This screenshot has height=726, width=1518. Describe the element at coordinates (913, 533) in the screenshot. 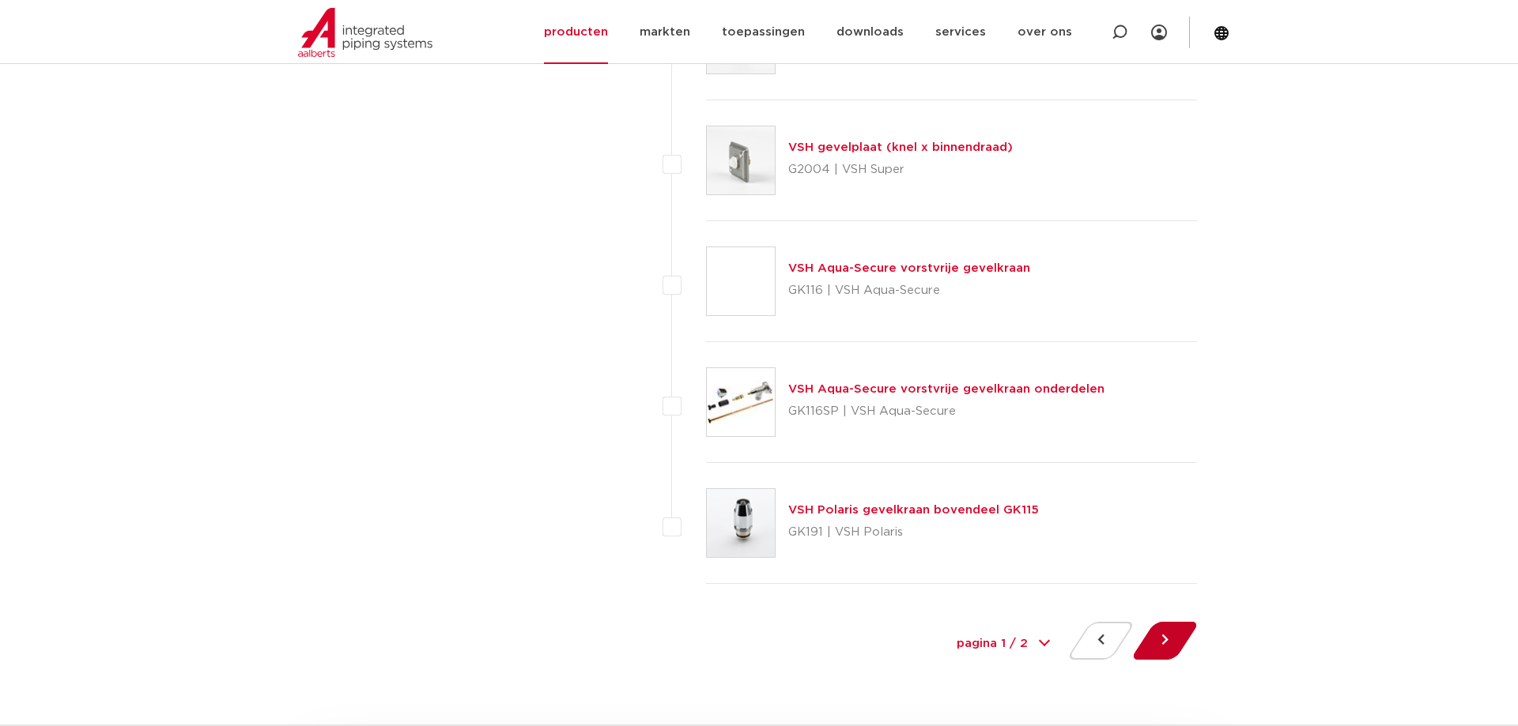

I see `p: GK191 | VSH Polaris` at that location.